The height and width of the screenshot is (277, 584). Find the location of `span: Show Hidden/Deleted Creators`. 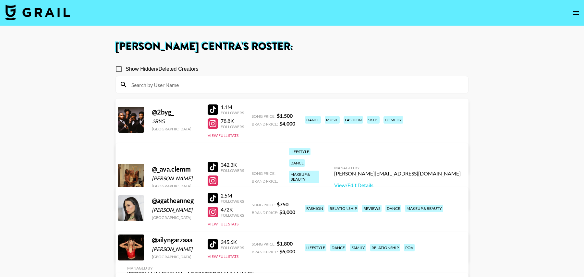

span: Show Hidden/Deleted Creators is located at coordinates (162, 69).